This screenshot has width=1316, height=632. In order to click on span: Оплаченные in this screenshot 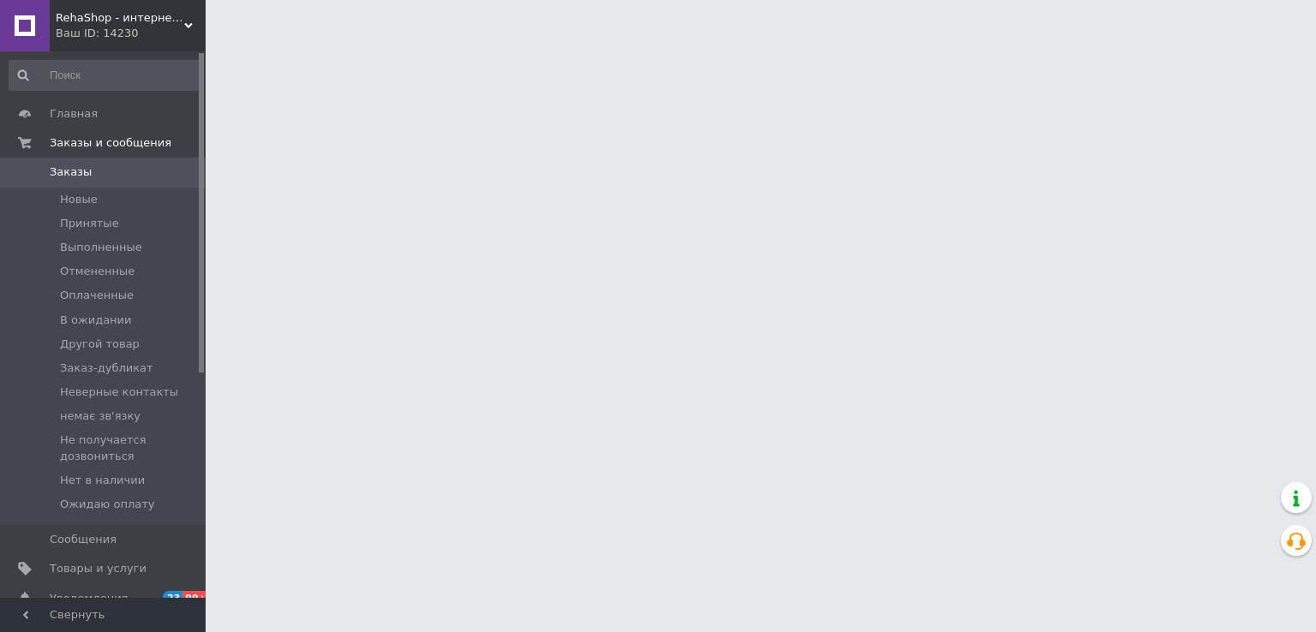, I will do `click(97, 296)`.